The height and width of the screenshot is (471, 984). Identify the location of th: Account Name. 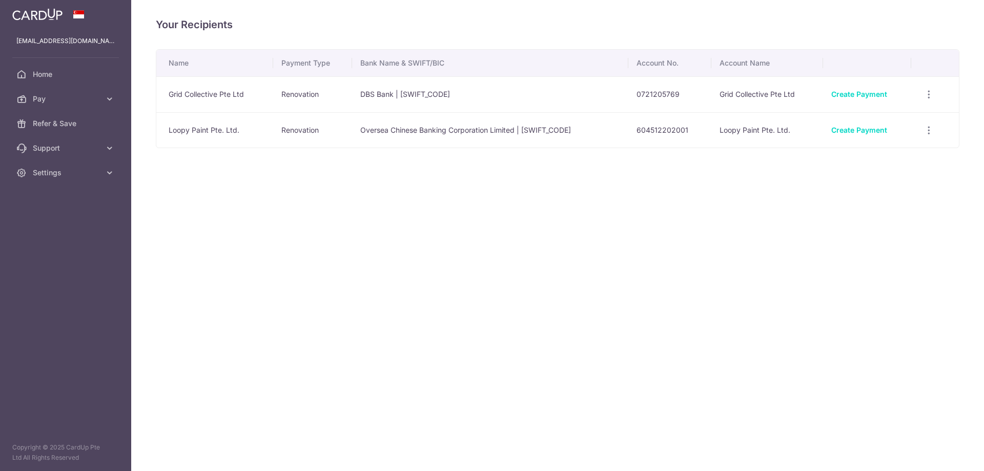
(767, 63).